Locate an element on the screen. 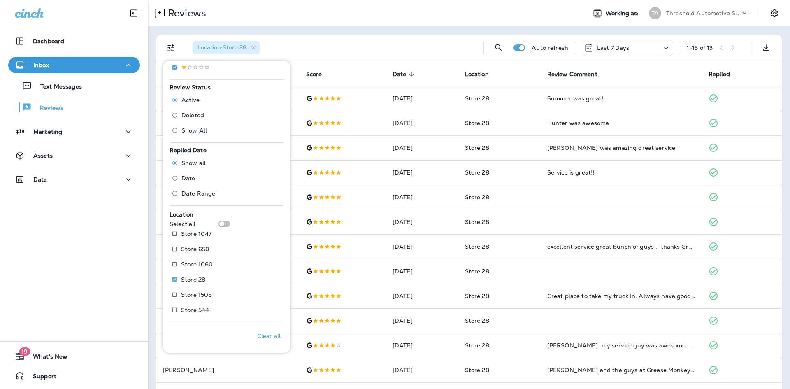 The width and height of the screenshot is (790, 389). span: Support is located at coordinates (40, 378).